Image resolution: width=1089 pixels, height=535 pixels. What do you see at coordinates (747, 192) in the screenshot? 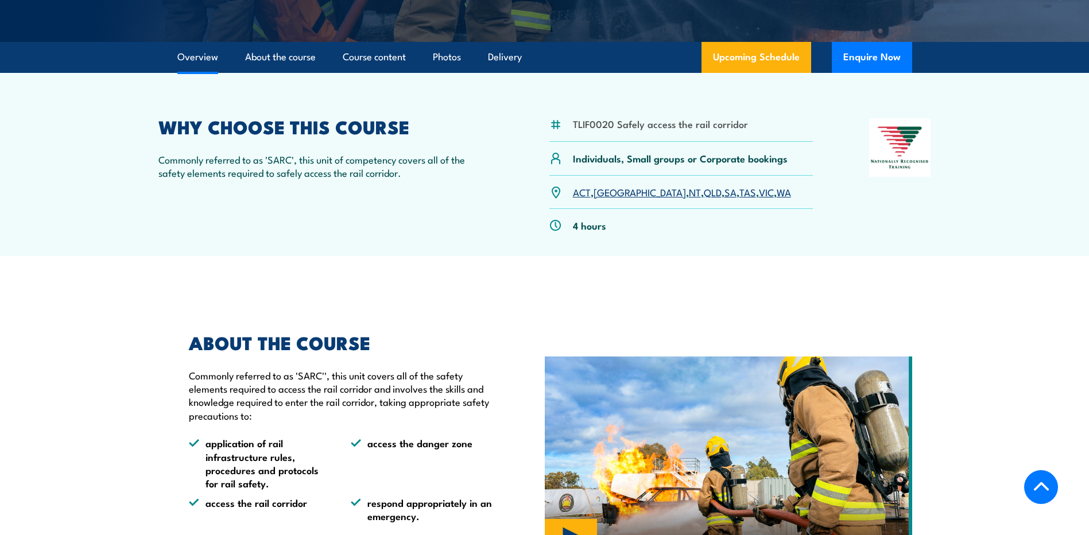
I see `a: TAS` at bounding box center [747, 192].